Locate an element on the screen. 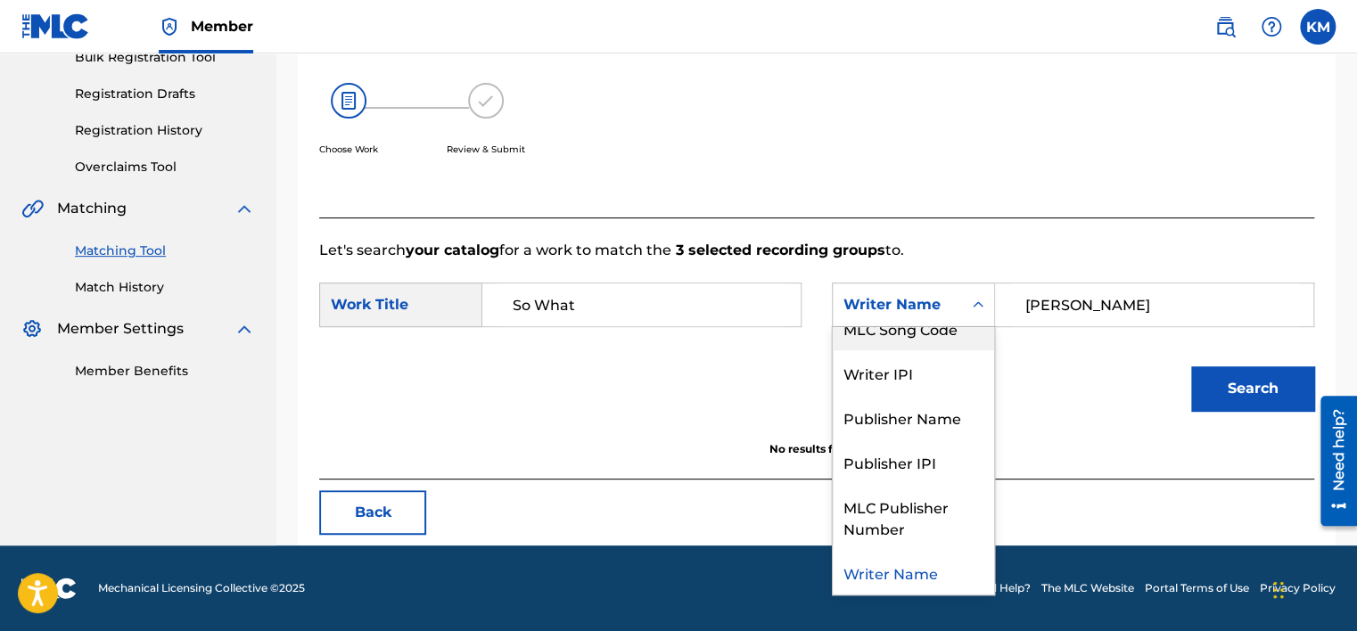  span: Member Settings is located at coordinates (120, 329).